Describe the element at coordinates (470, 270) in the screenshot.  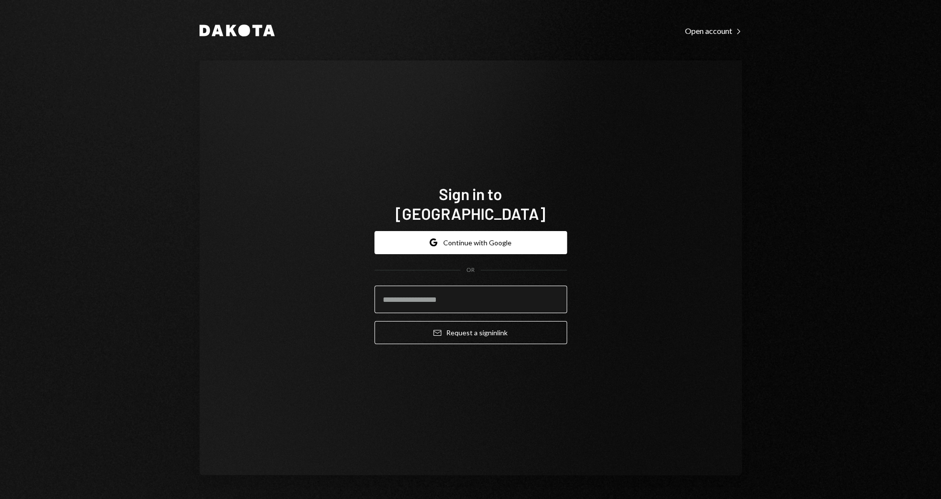
I see `div: OR` at that location.